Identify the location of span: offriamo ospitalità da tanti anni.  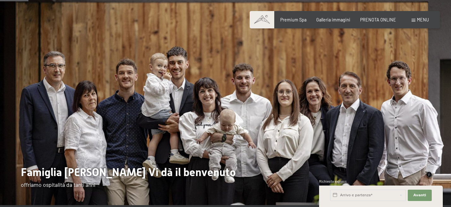
(58, 185).